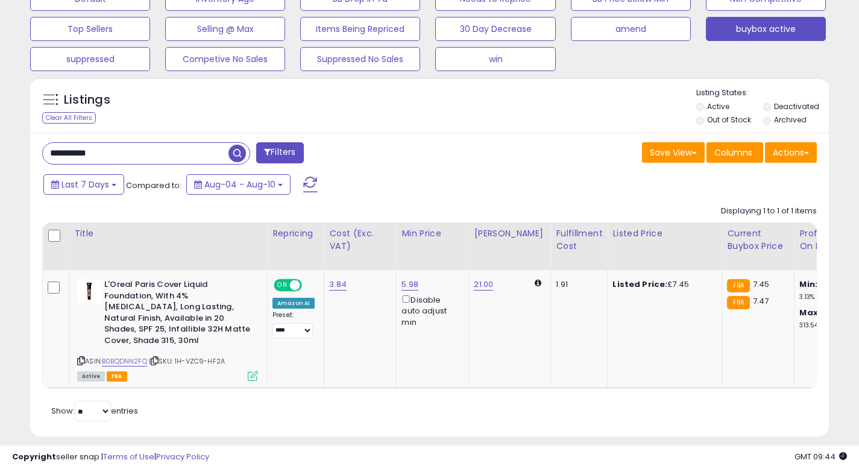  I want to click on span: 7.45, so click(762, 284).